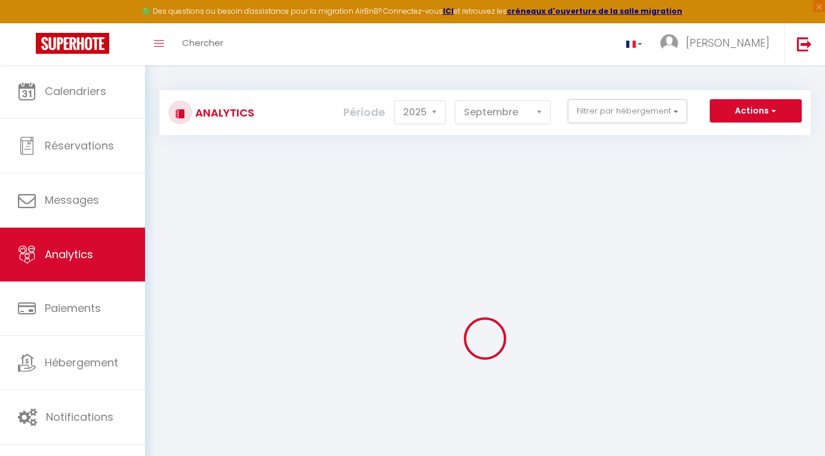 Image resolution: width=825 pixels, height=456 pixels. Describe the element at coordinates (364, 112) in the screenshot. I see `label: Période` at that location.